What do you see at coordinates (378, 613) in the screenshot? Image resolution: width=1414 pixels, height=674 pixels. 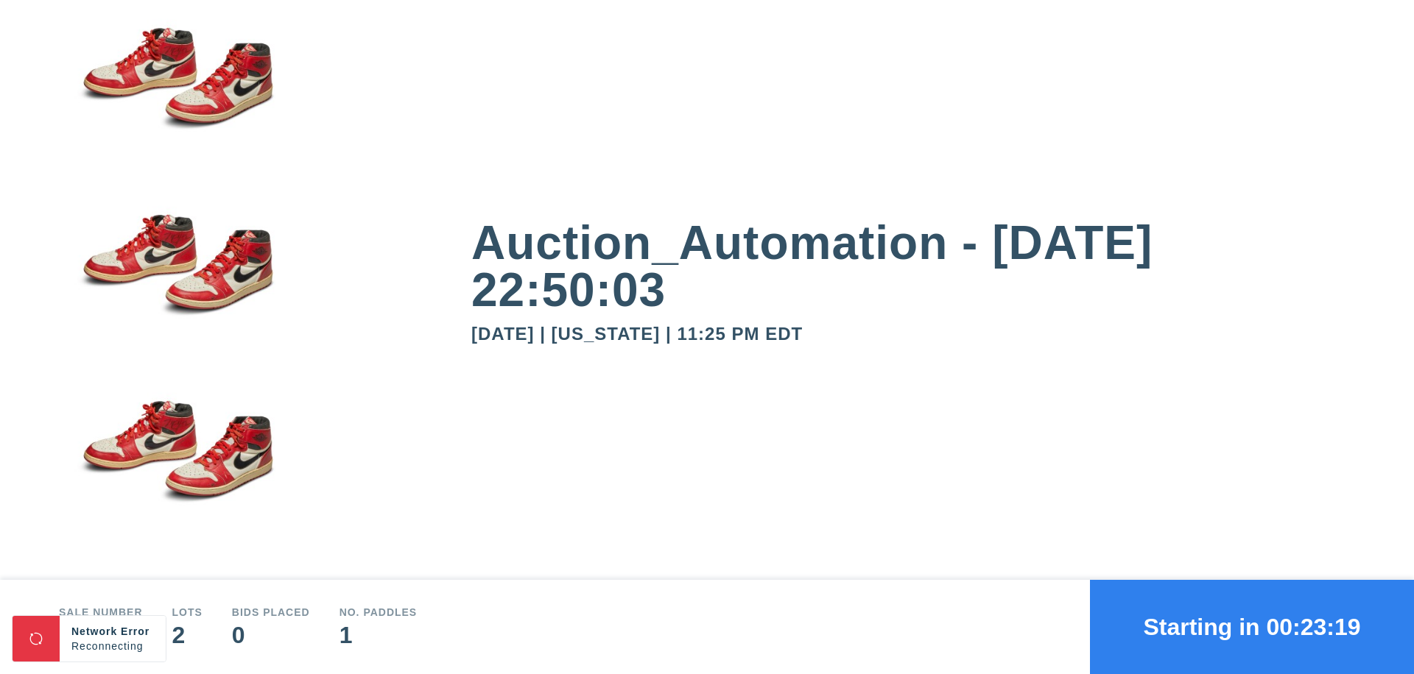 I see `div: No. Paddles` at bounding box center [378, 613].